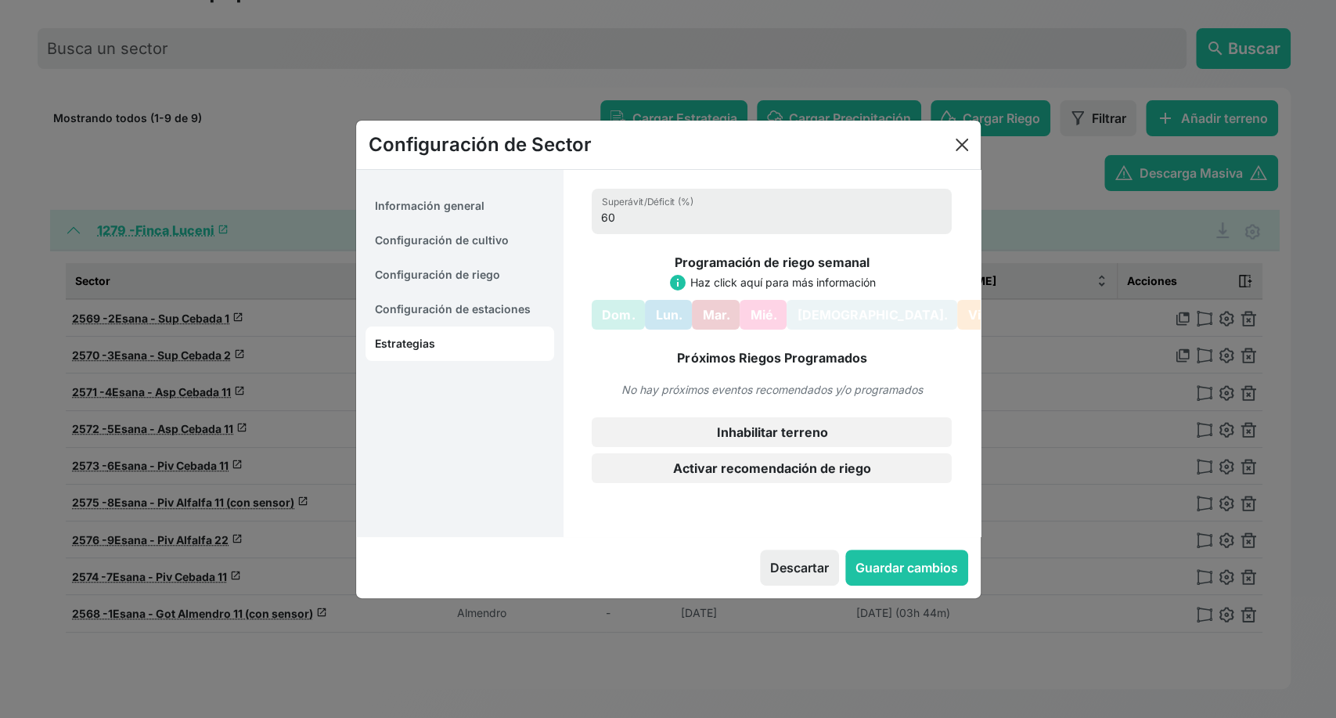 This screenshot has width=1336, height=718. What do you see at coordinates (772, 468) in the screenshot?
I see `button: Activar recomendación de riego` at bounding box center [772, 468].